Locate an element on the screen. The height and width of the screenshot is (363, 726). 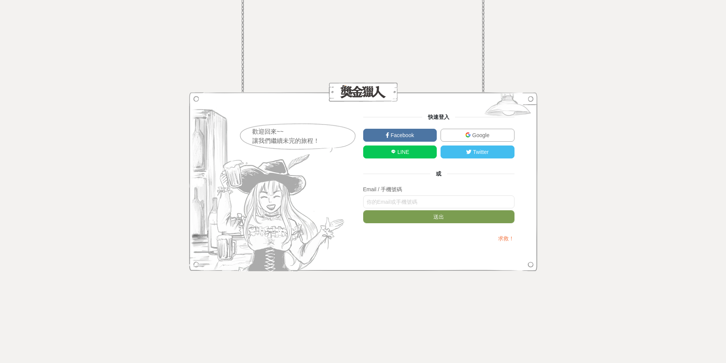
span: Twitter is located at coordinates (480, 152).